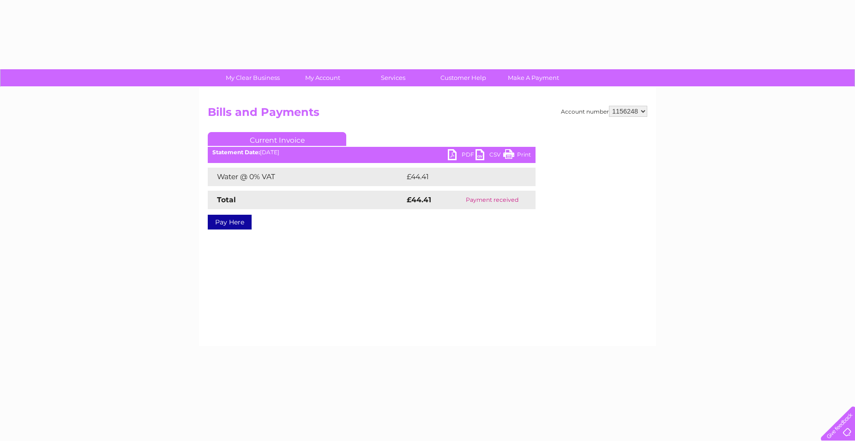 The height and width of the screenshot is (441, 855). What do you see at coordinates (604, 111) in the screenshot?
I see `div: Account number` at bounding box center [604, 111].